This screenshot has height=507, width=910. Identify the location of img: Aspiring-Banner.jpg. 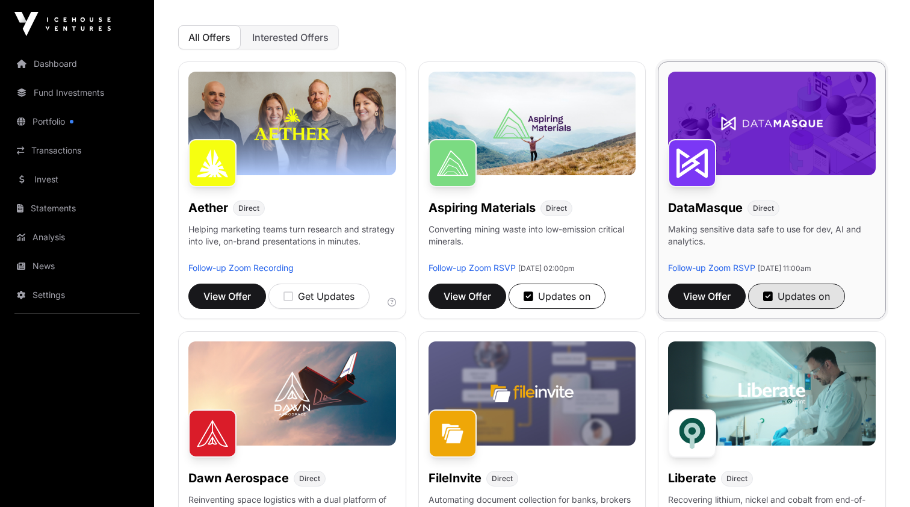
(532, 123).